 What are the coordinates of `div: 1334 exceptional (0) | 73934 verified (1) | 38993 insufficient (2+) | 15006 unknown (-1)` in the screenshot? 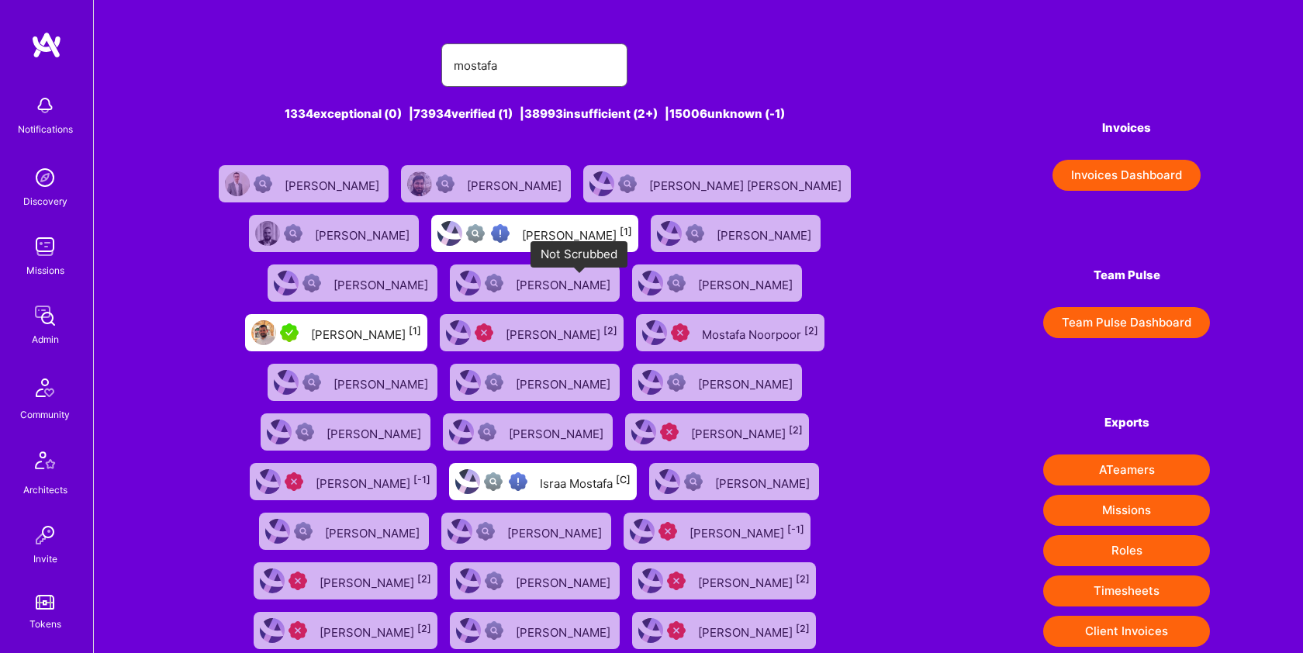 It's located at (534, 113).